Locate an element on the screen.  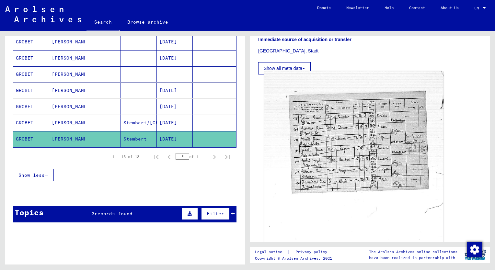
button: Show all meta data is located at coordinates (284, 68).